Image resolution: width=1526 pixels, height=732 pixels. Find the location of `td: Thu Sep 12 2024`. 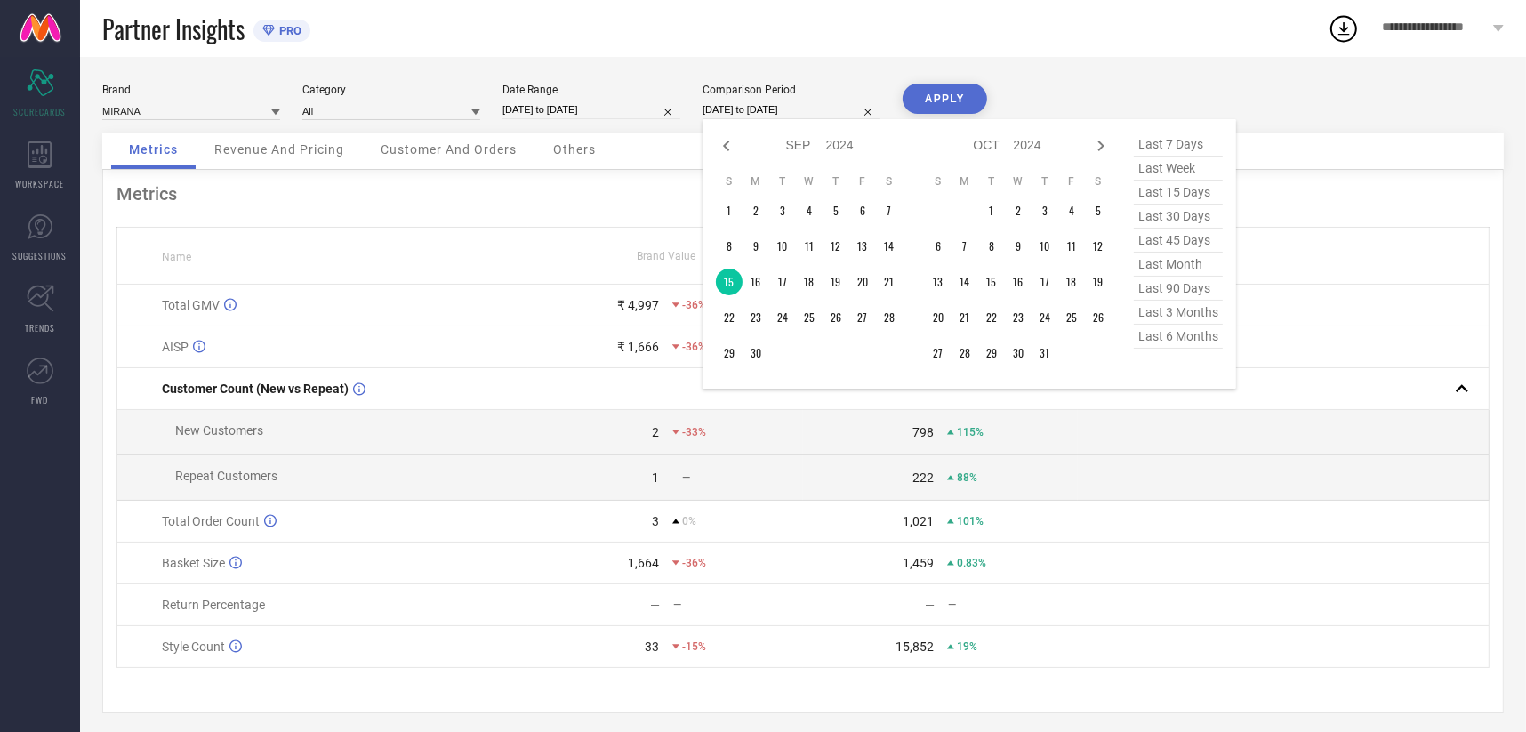

td: Thu Sep 12 2024 is located at coordinates (836, 246).